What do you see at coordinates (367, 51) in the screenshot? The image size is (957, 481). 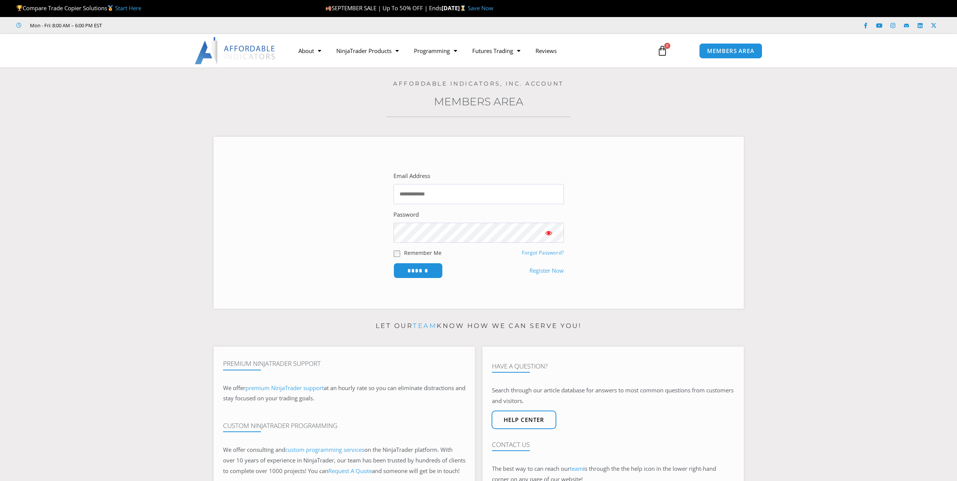 I see `a: NinjaTrader Products` at bounding box center [367, 51].